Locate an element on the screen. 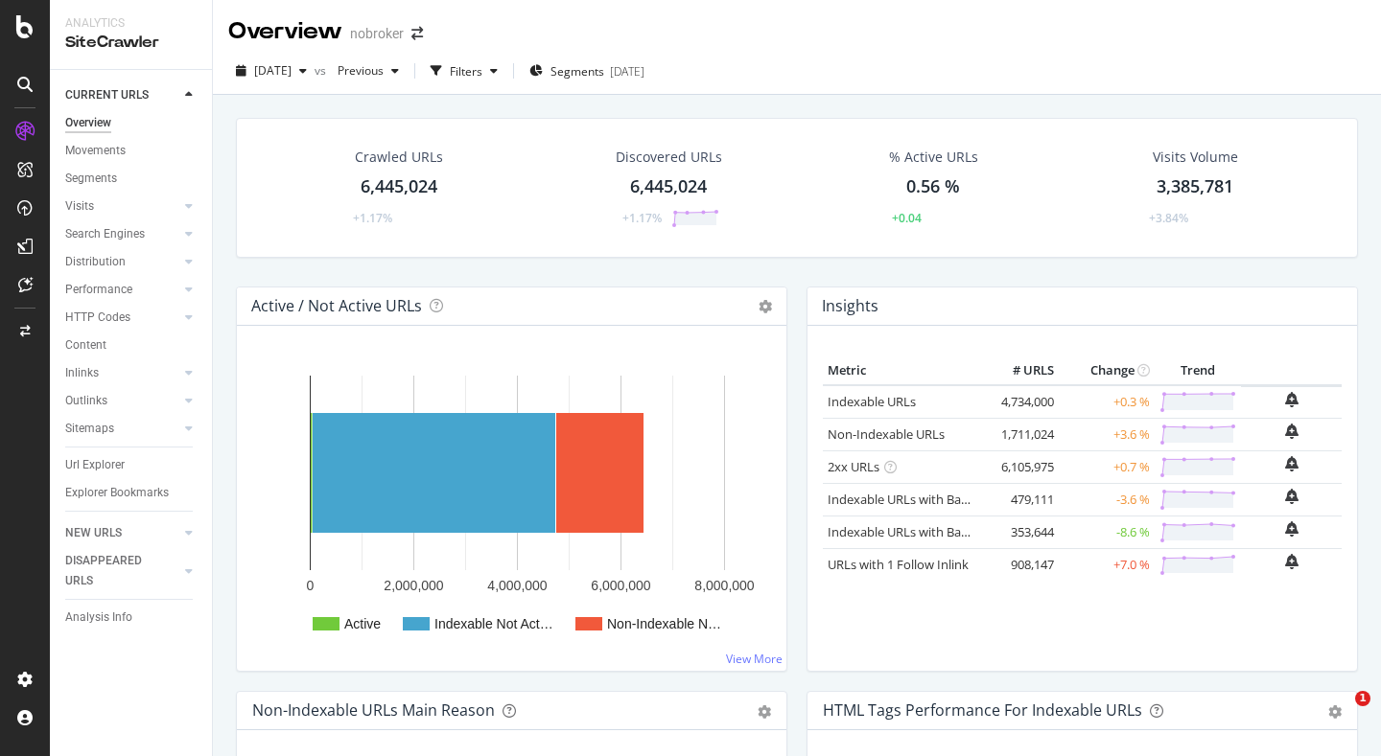  div: Non-Indexable URLs Main Reason is located at coordinates (373, 710).